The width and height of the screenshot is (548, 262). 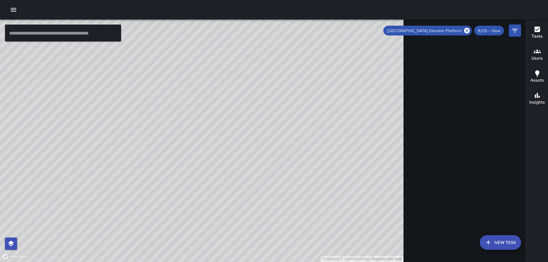 What do you see at coordinates (537, 77) in the screenshot?
I see `button: Assets` at bounding box center [537, 77].